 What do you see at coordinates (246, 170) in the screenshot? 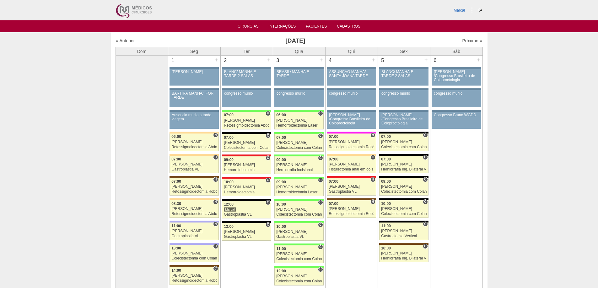
I see `div: Hemorroidectomia` at bounding box center [246, 170].